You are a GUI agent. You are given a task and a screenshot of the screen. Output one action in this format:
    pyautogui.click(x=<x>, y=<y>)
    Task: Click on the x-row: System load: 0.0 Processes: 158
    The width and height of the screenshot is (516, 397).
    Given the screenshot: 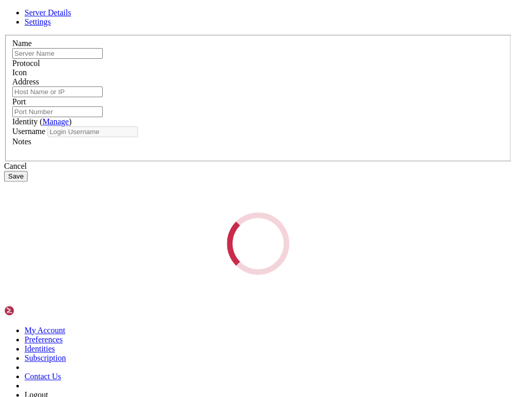 What is the action you would take?
    pyautogui.click(x=193, y=52)
    